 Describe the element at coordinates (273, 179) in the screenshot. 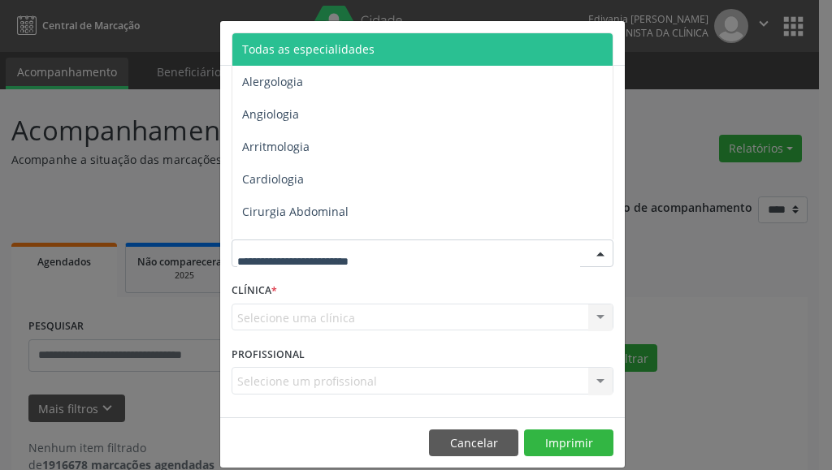

I see `span: Cardiologia` at that location.